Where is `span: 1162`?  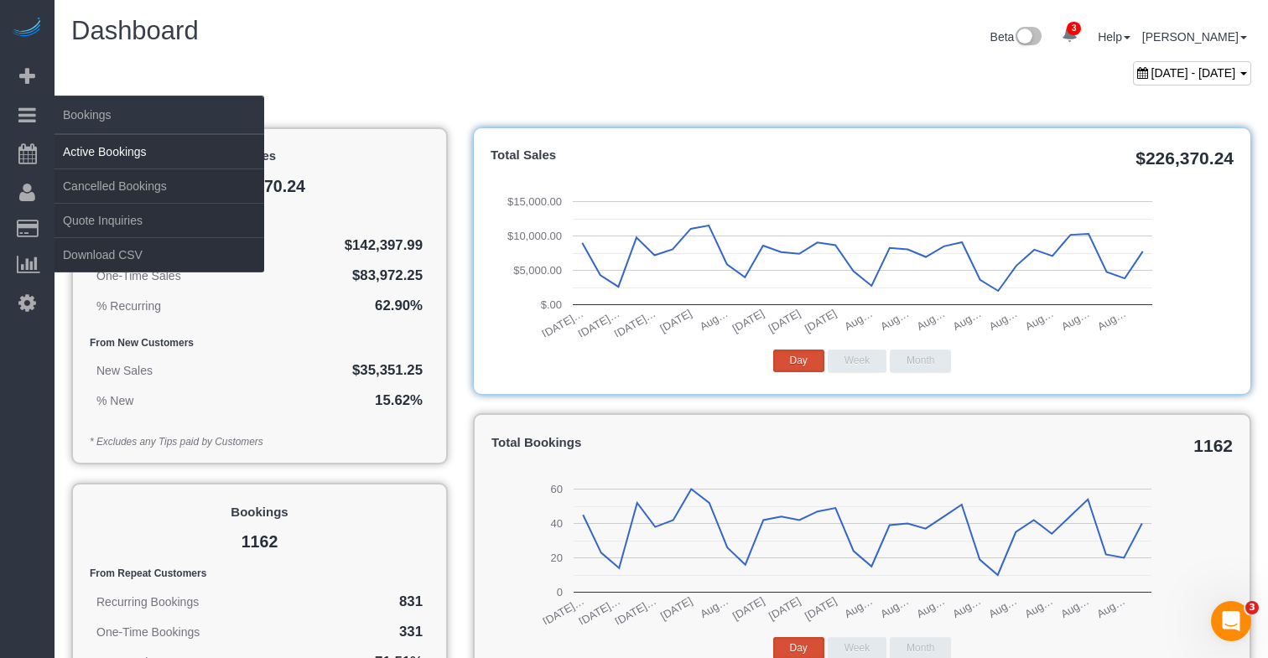
span: 1162 is located at coordinates (1212, 445).